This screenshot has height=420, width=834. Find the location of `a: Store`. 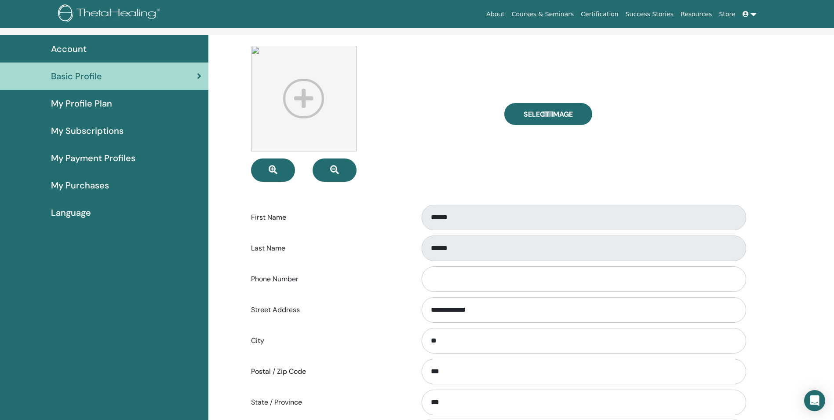

a: Store is located at coordinates (727, 14).